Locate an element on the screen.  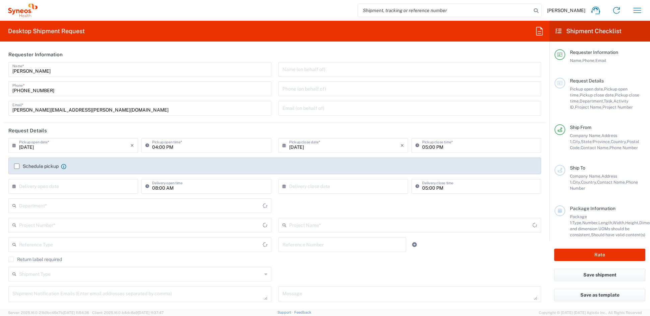
span: Phone, is located at coordinates (589, 60).